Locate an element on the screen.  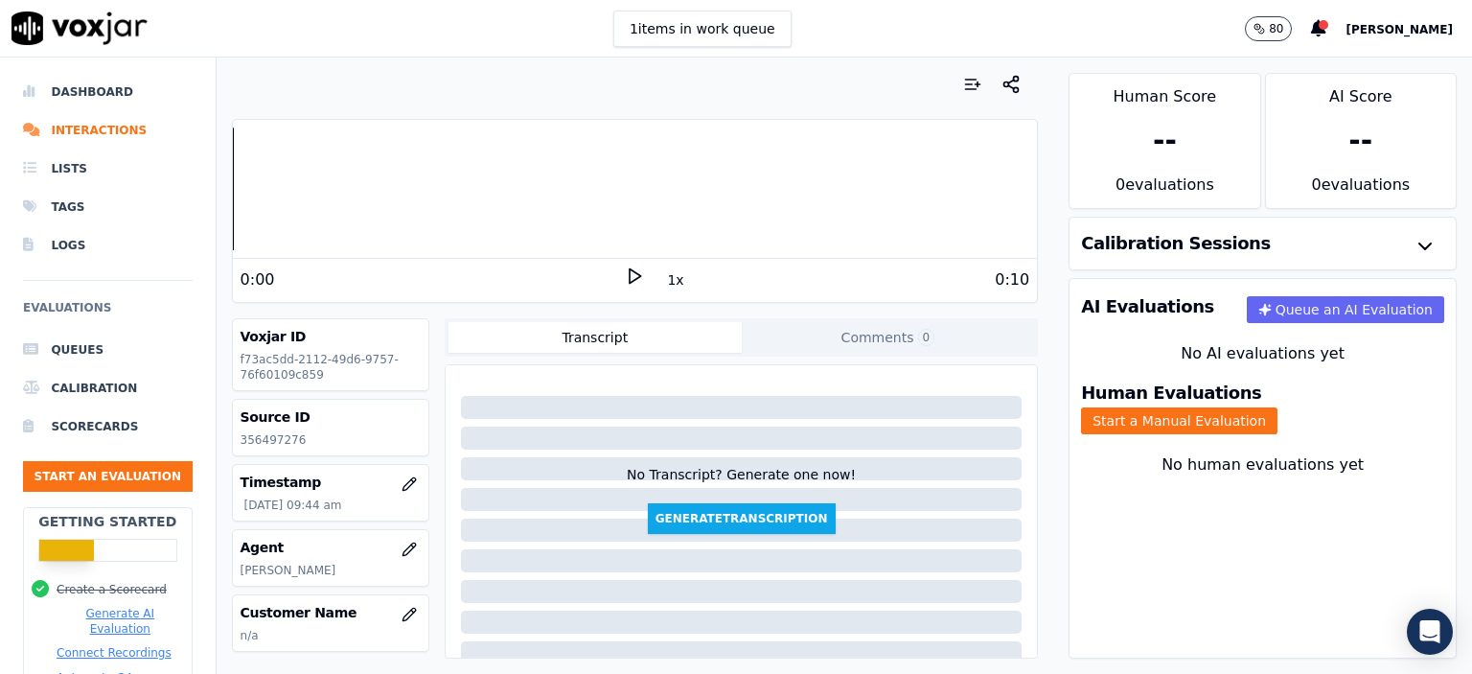
h3: AI Evaluations is located at coordinates (1147, 307).